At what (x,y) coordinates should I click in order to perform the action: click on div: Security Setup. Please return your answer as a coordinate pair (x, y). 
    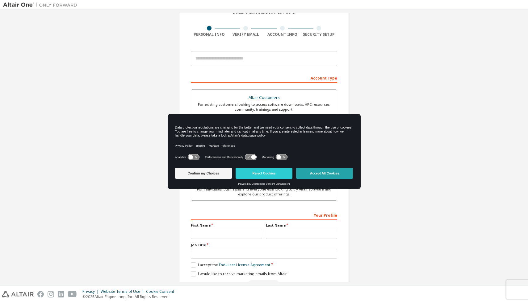
    Looking at the image, I should click on (319, 35).